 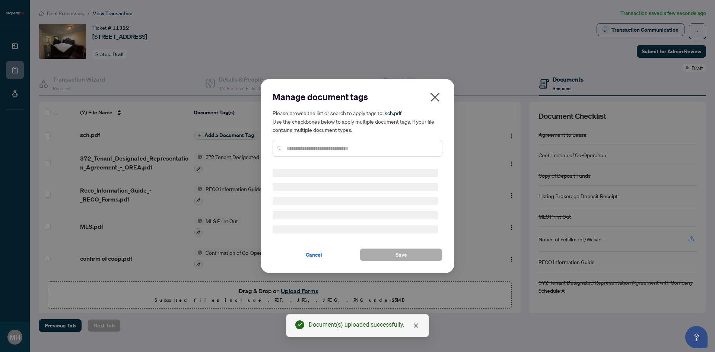 I want to click on a: Close, so click(x=416, y=325).